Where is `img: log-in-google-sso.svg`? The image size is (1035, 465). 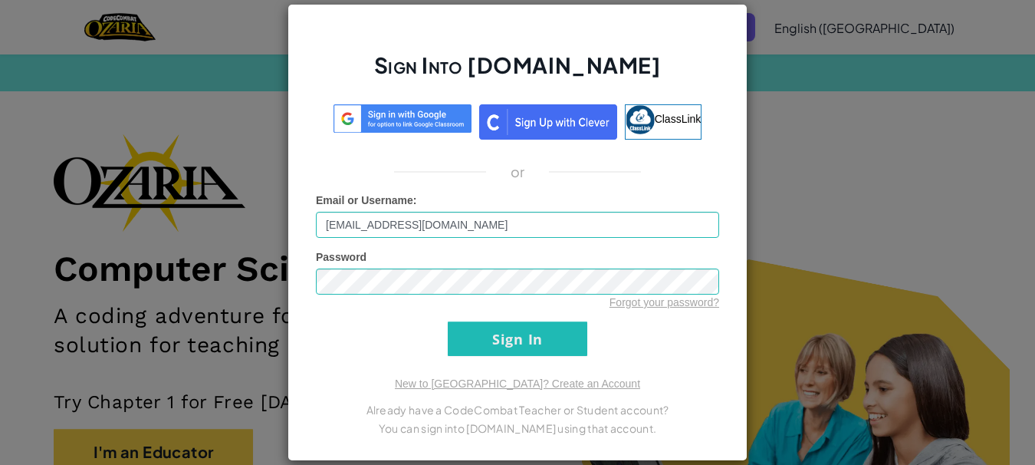
img: log-in-google-sso.svg is located at coordinates (403, 118).